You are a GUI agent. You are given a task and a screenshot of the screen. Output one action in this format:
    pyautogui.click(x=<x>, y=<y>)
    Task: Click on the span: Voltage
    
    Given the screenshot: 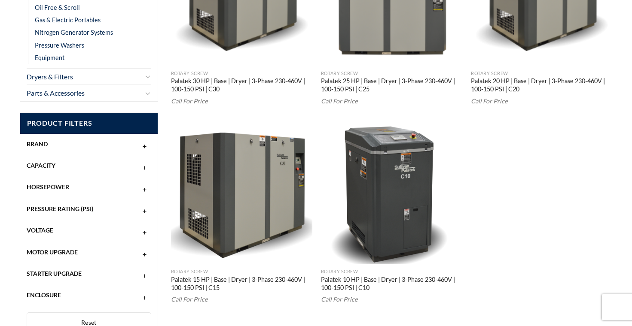 What is the action you would take?
    pyautogui.click(x=40, y=230)
    